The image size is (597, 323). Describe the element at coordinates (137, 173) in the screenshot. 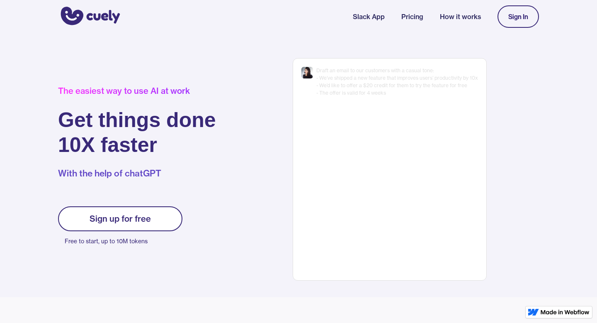

I see `p: With the help of chatGPT` at that location.